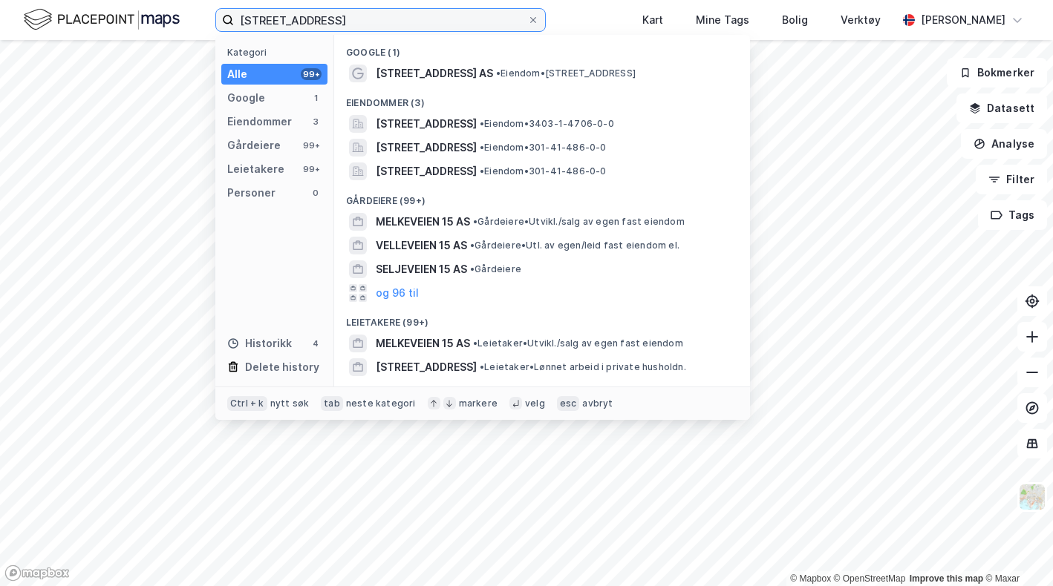 This screenshot has height=586, width=1053. Describe the element at coordinates (246, 98) in the screenshot. I see `div: Google` at that location.